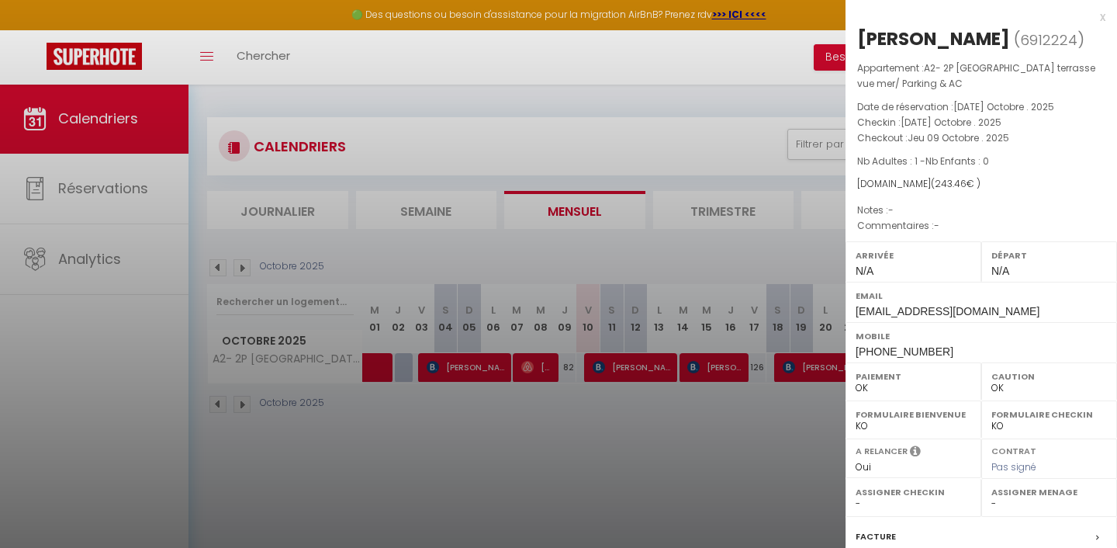 The width and height of the screenshot is (1117, 548). What do you see at coordinates (913, 414) in the screenshot?
I see `label: Formulaire Bienvenue` at bounding box center [913, 414].